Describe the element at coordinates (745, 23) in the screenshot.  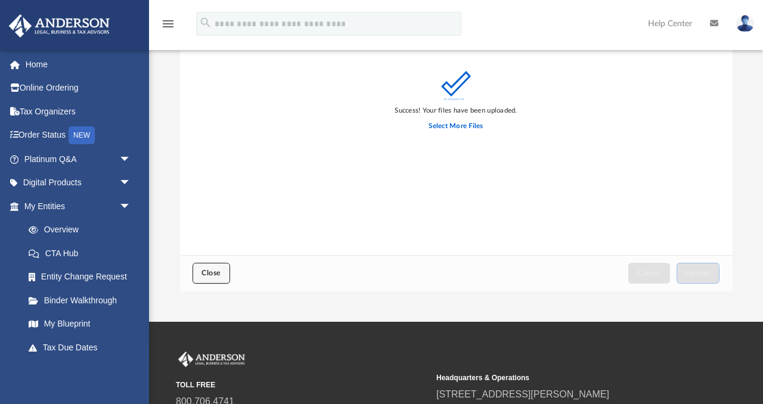
I see `img: User Pic` at that location.